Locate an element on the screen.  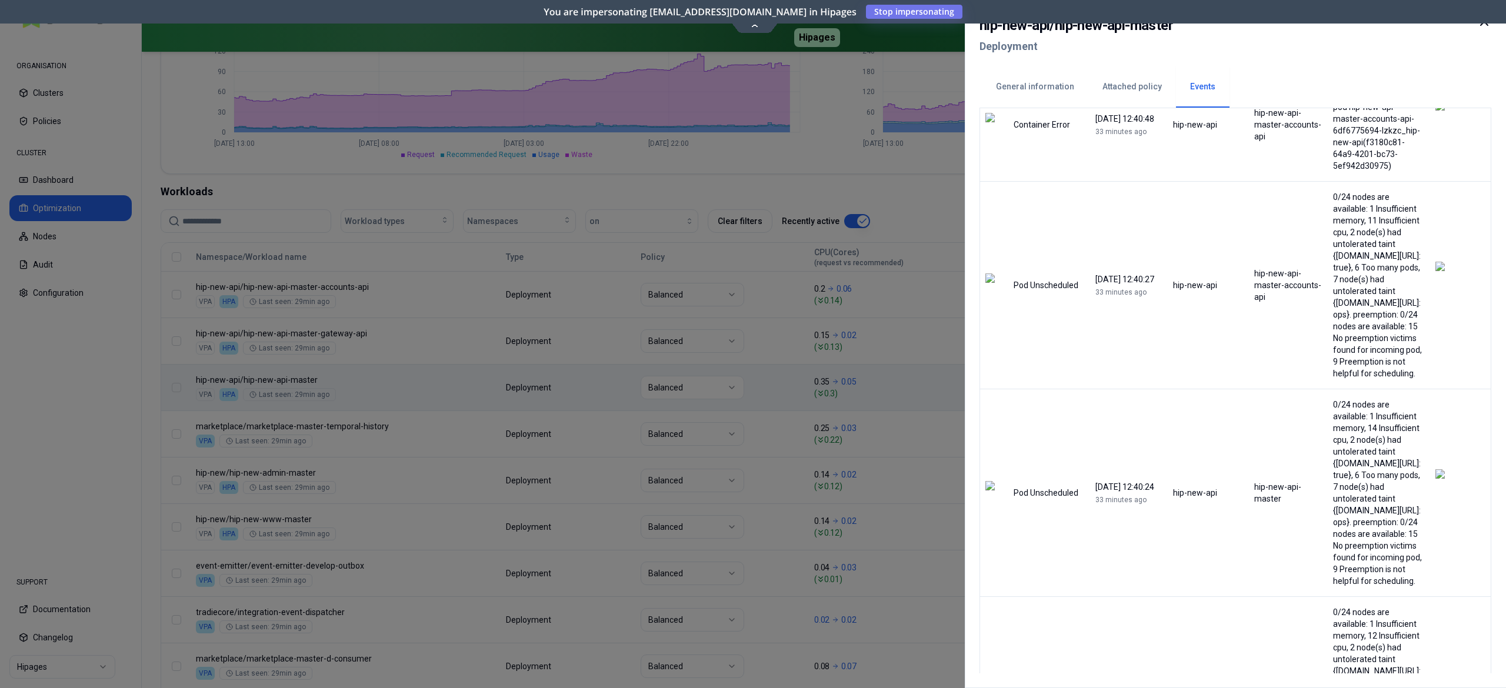
button: Events is located at coordinates (1203, 87).